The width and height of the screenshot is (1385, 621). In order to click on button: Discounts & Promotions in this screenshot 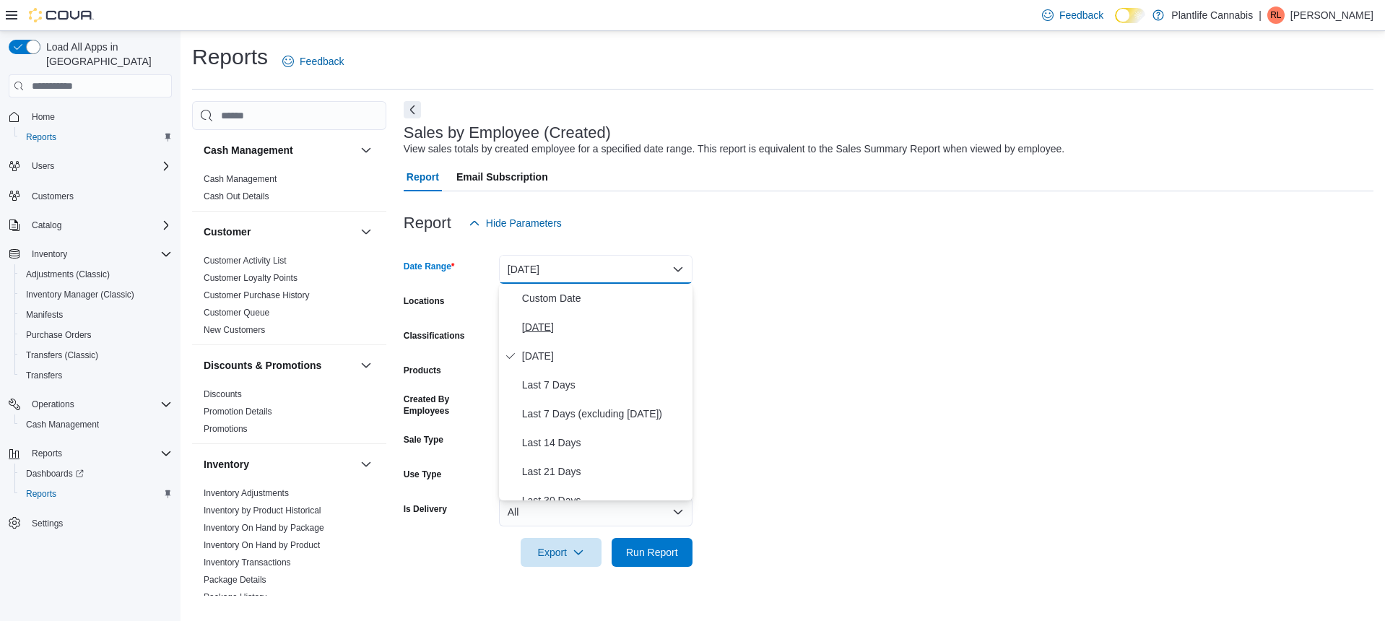, I will do `click(366, 365)`.